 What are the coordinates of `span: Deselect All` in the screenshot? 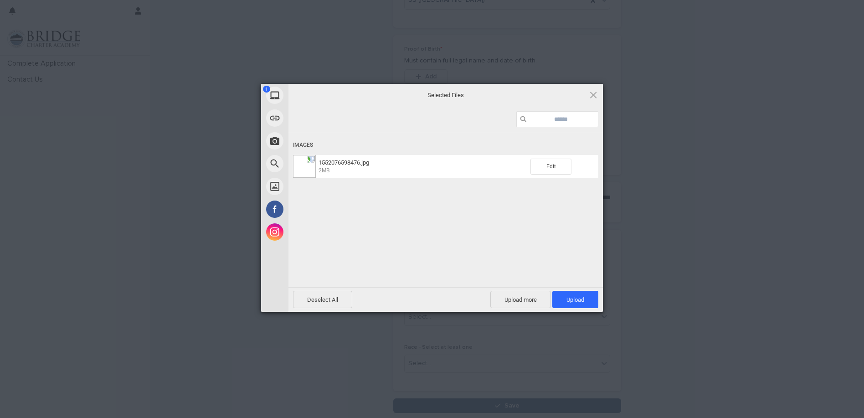 It's located at (323, 299).